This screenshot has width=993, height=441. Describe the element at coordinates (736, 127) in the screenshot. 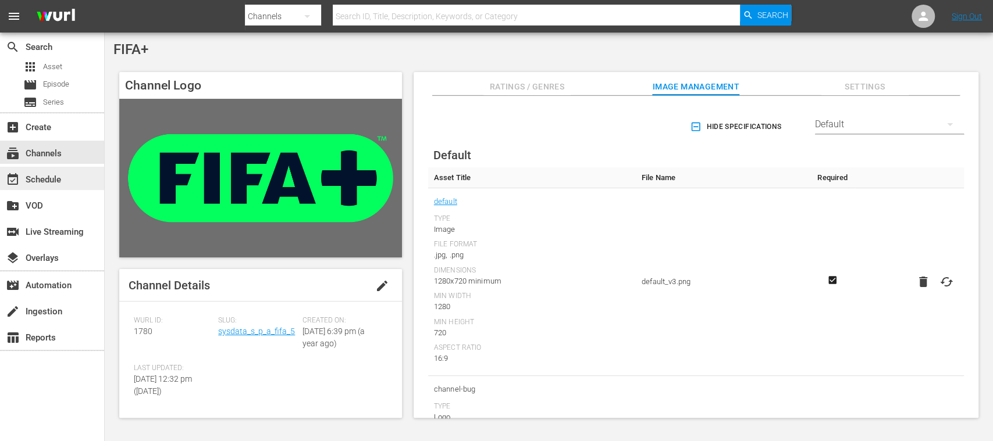

I see `button: Hide Specifications` at that location.